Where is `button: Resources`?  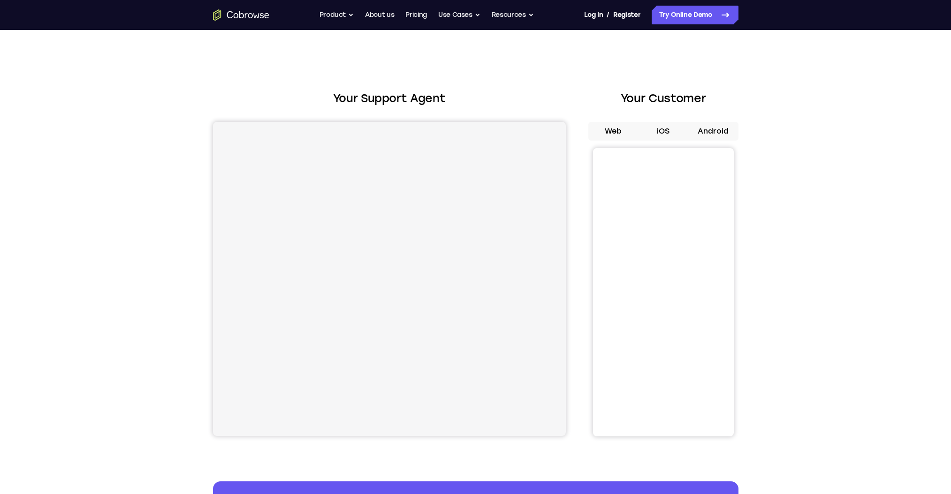 button: Resources is located at coordinates (513, 15).